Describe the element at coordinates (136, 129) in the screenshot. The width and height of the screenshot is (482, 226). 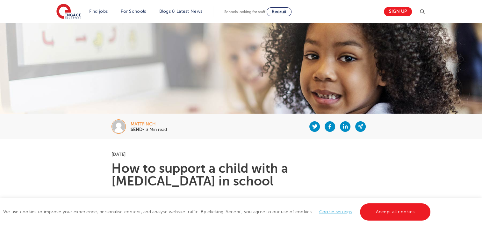
I see `b: SEND` at that location.